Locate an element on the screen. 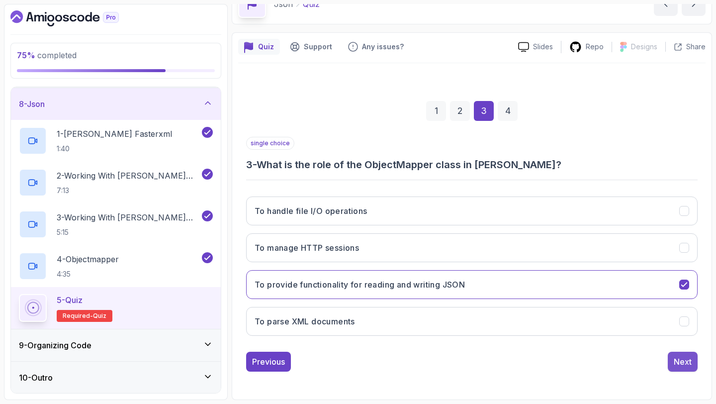  button: Share is located at coordinates (685, 47).